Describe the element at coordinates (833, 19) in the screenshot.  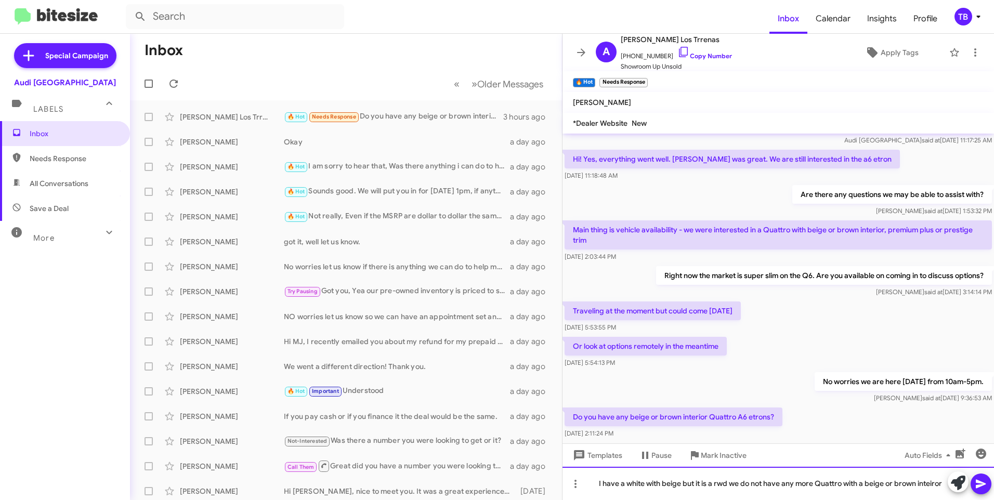
I see `a: Calendar` at that location.